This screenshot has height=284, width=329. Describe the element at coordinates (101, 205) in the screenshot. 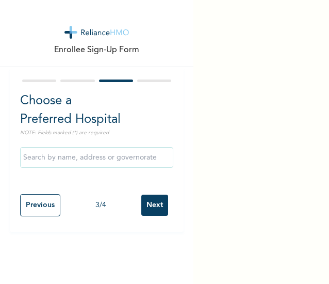

I see `div: 3 / 4` at that location.